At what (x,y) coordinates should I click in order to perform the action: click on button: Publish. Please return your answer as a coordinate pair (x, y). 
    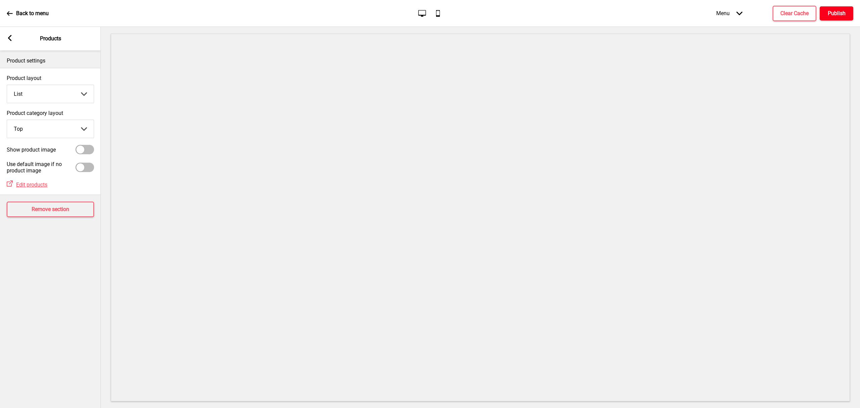
    Looking at the image, I should click on (837, 13).